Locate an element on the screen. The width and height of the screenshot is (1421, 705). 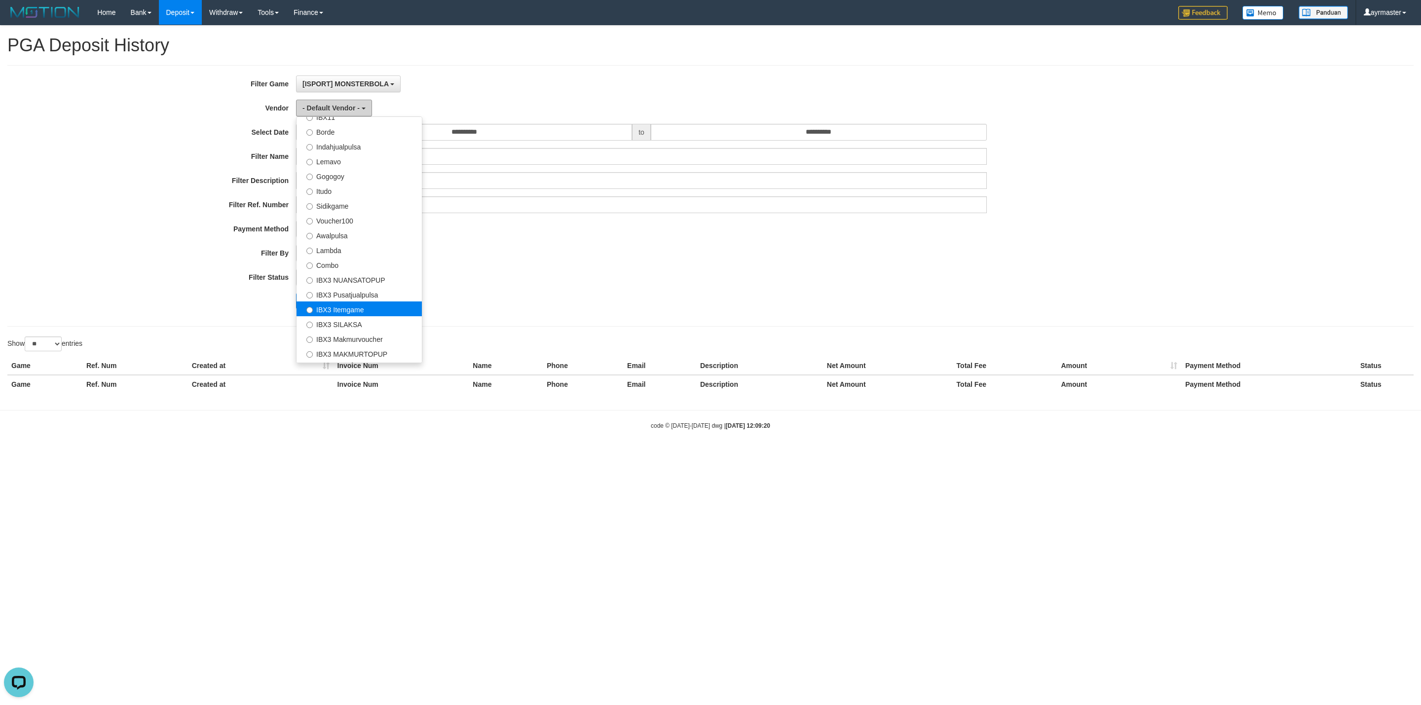
label: Lemavo is located at coordinates (359, 161).